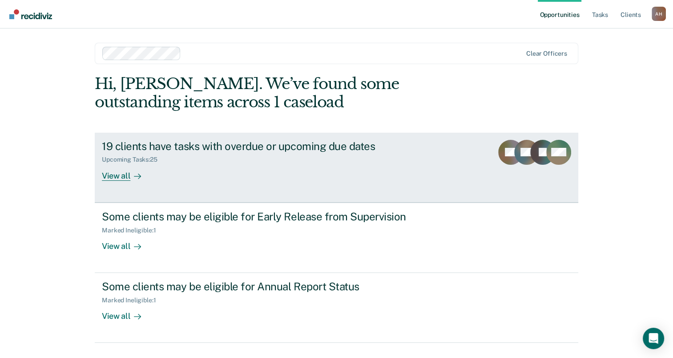 This screenshot has width=673, height=358. What do you see at coordinates (258, 146) in the screenshot?
I see `div: 19 clients have tasks with overdue or upcoming due dates` at bounding box center [258, 146].